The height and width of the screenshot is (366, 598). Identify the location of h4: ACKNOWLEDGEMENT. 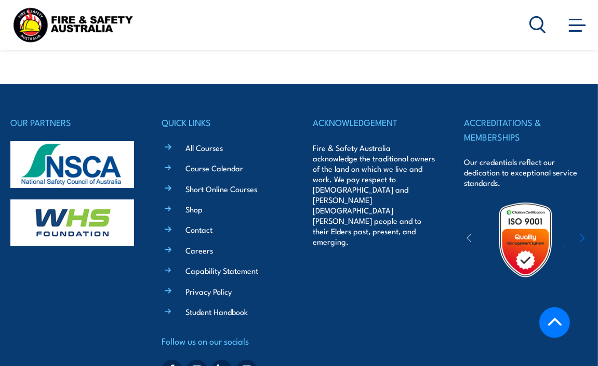
(375, 122).